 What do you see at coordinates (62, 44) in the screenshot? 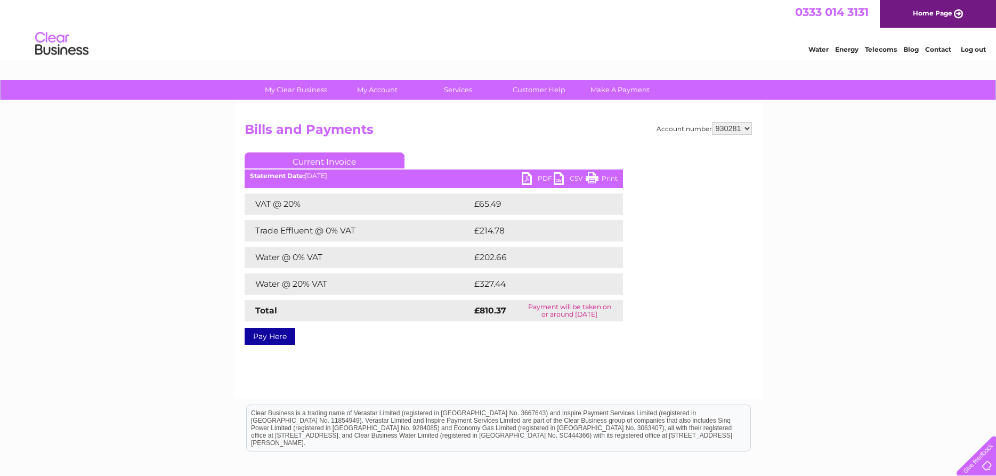
I see `img: logo.png` at bounding box center [62, 44].